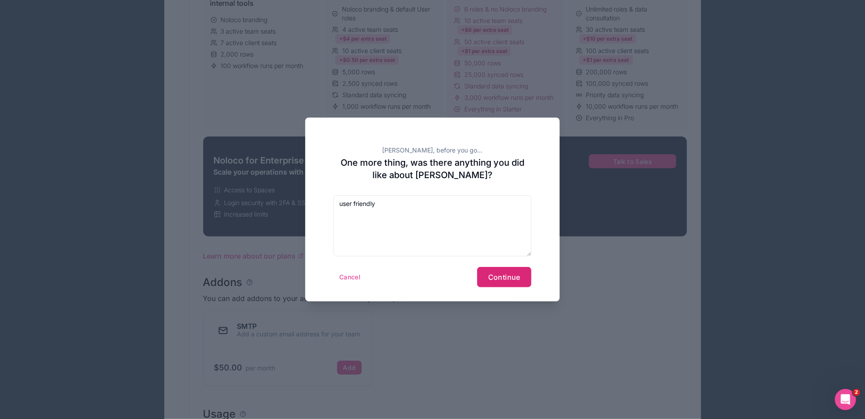  What do you see at coordinates (856, 392) in the screenshot?
I see `span: 2` at bounding box center [856, 392].